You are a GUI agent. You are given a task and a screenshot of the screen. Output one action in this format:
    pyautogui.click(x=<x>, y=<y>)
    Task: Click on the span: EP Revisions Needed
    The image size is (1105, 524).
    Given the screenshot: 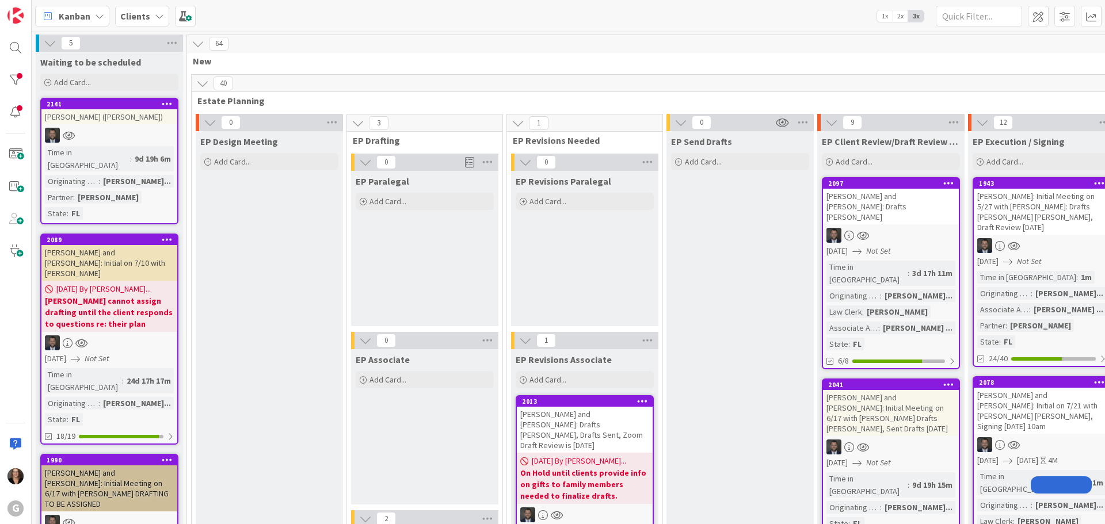 What is the action you would take?
    pyautogui.click(x=580, y=140)
    